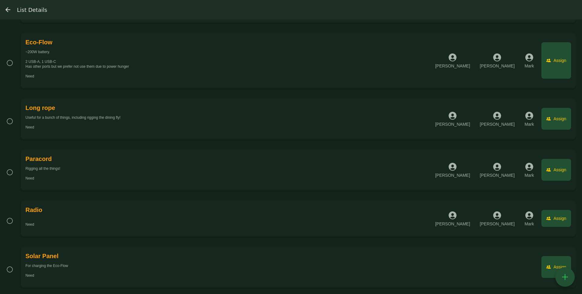 The width and height of the screenshot is (582, 294). Describe the element at coordinates (40, 108) in the screenshot. I see `div: Long rope` at that location.